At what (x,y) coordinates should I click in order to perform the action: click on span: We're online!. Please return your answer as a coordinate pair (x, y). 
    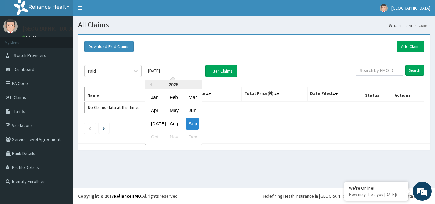
    Looking at the image, I should click on (62, 94).